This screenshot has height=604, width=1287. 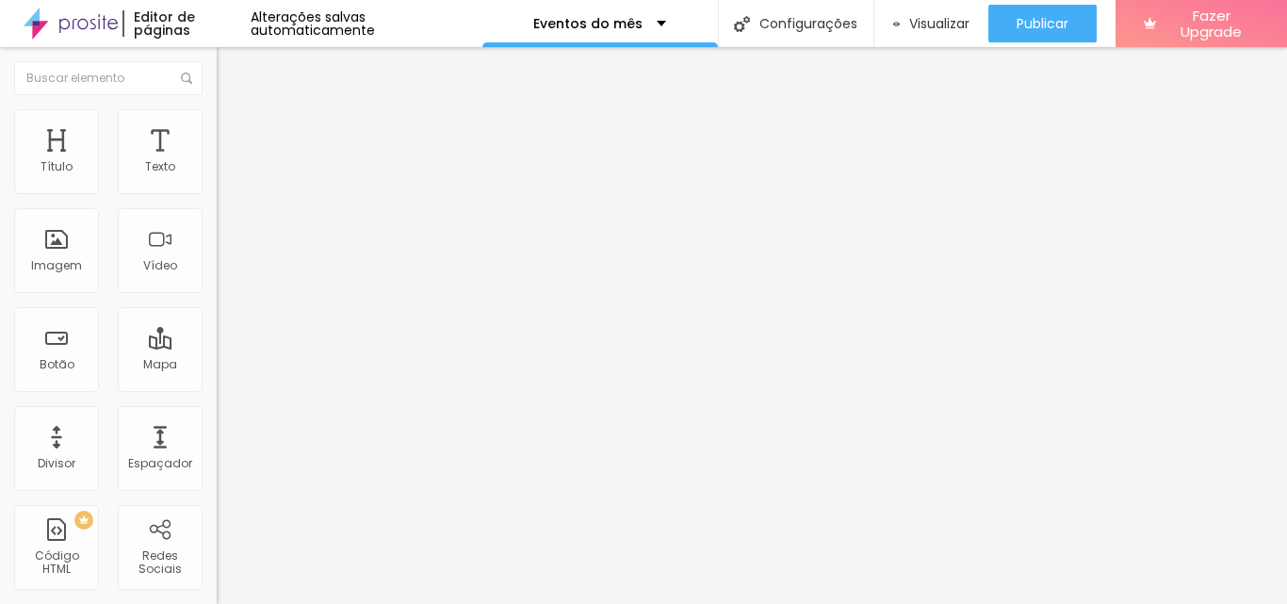 I want to click on span: Publicar, so click(x=1042, y=24).